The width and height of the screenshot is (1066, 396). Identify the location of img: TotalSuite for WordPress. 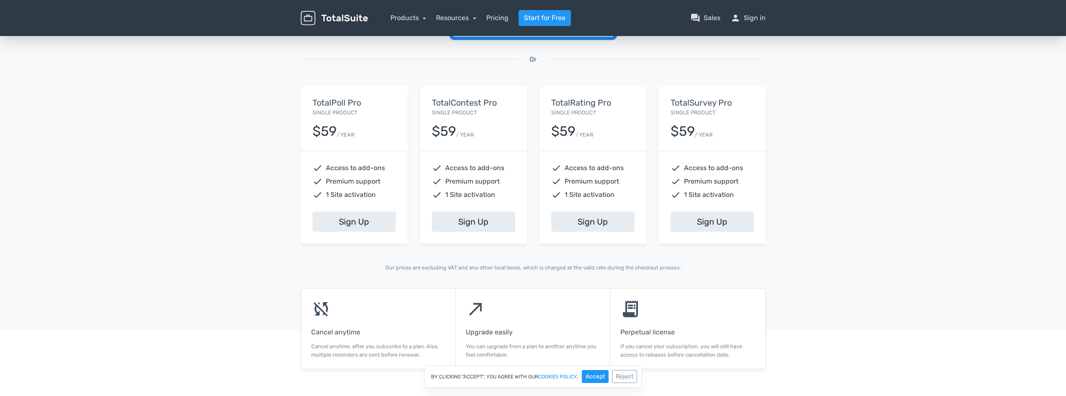
(334, 18).